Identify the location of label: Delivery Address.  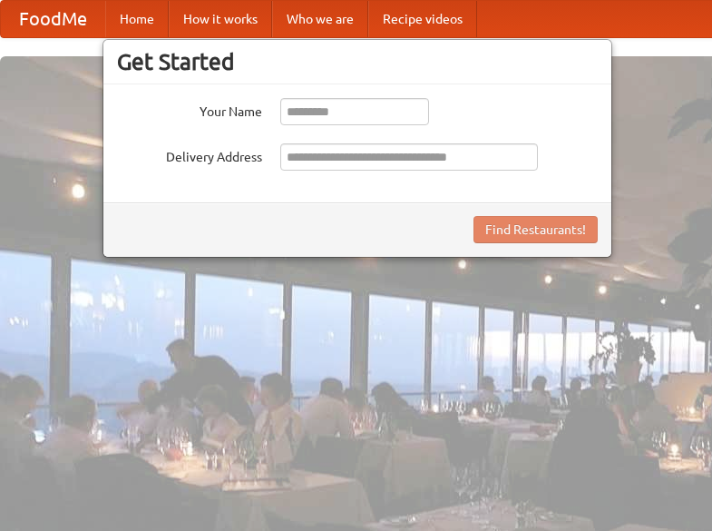
(190, 154).